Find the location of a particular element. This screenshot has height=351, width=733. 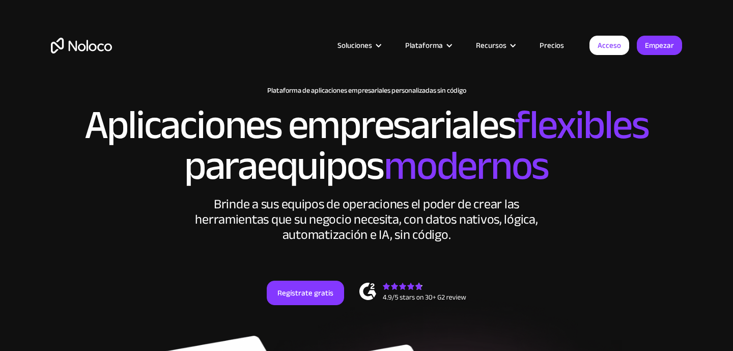

font: Brinde a sus equipos de operaciones el poder de crear las herramientas que su negocio necesita, c... is located at coordinates (366, 219).